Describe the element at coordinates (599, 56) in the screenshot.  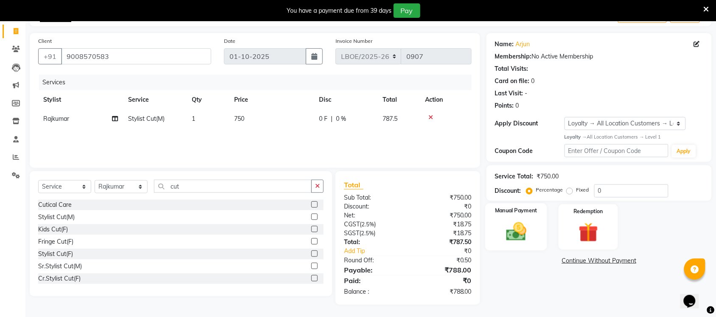
I see `div: No Active Membership` at that location.